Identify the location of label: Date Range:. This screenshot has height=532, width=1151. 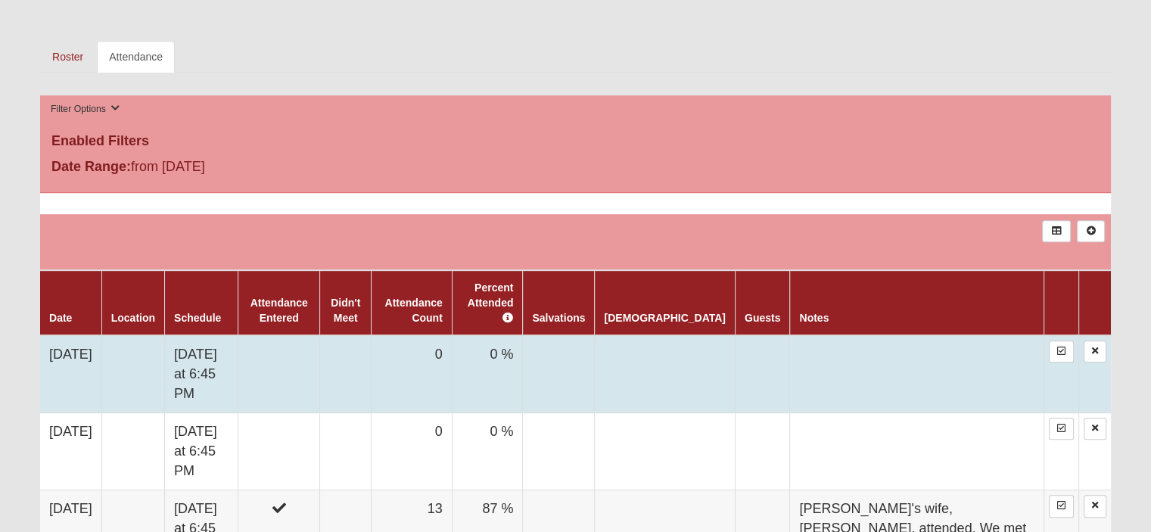
(91, 166).